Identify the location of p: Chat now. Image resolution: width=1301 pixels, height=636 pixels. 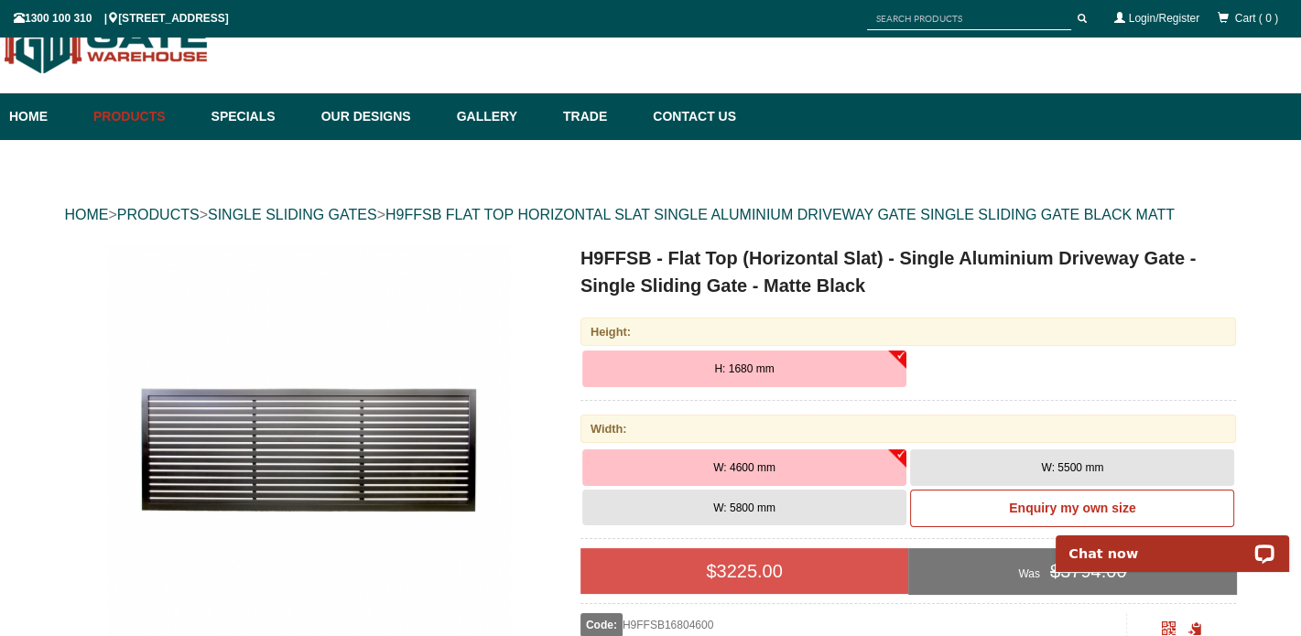
(116, 39).